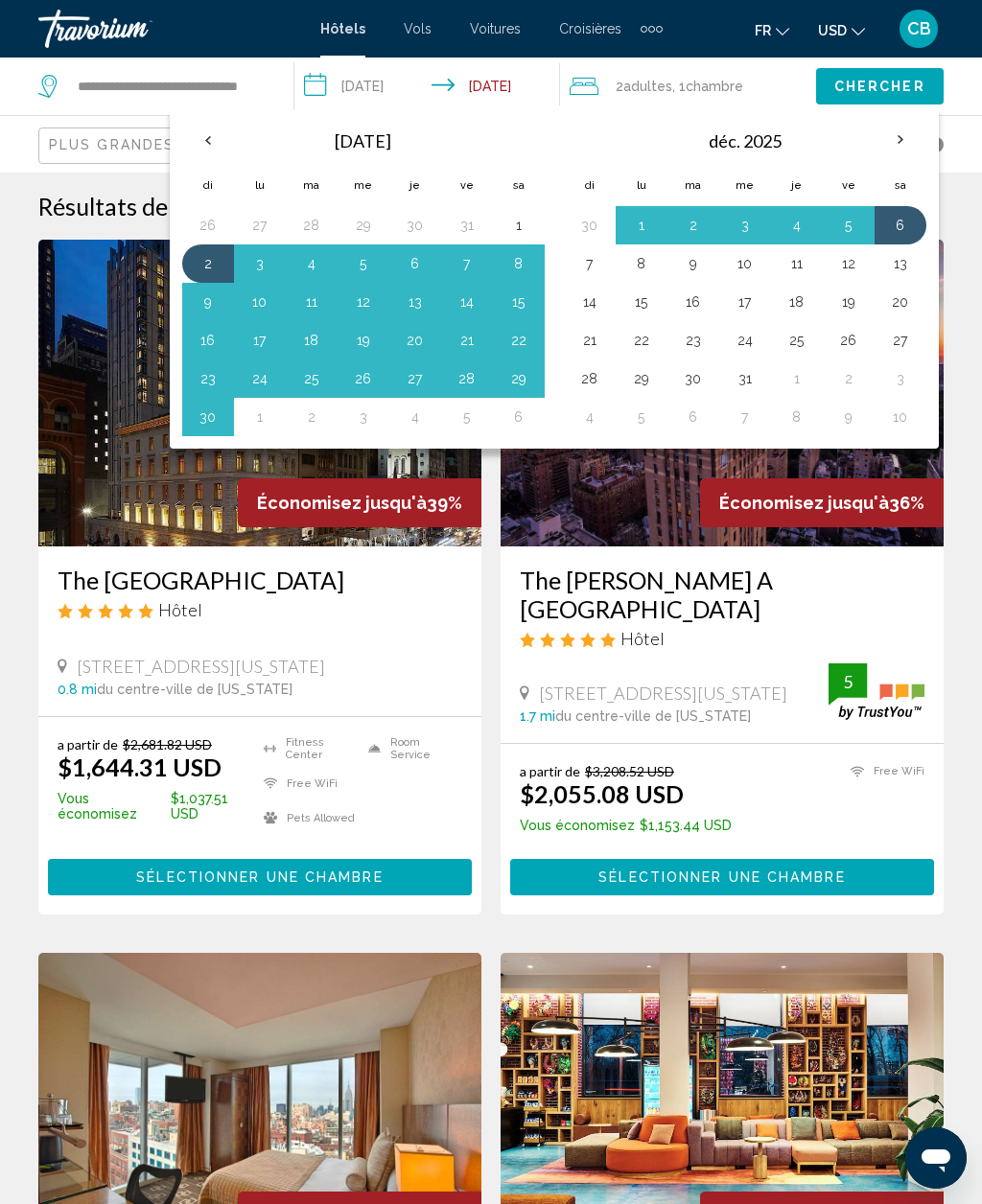 The width and height of the screenshot is (982, 1204). What do you see at coordinates (167, 744) in the screenshot?
I see `del: $2,681.82 USD` at bounding box center [167, 744].